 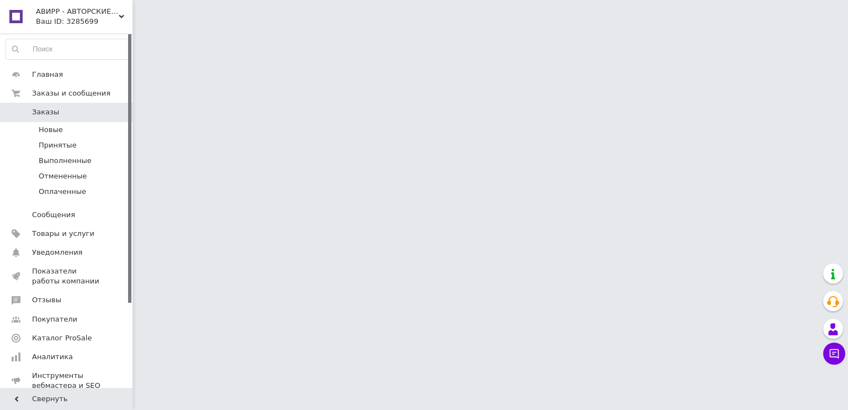 I want to click on span: АВИРР - АВТОРСКИЕ ВЯЗАНЫЕ ИЗДЕЛИЯ РУЧНОЙ РАБОТЫ, so click(x=77, y=12).